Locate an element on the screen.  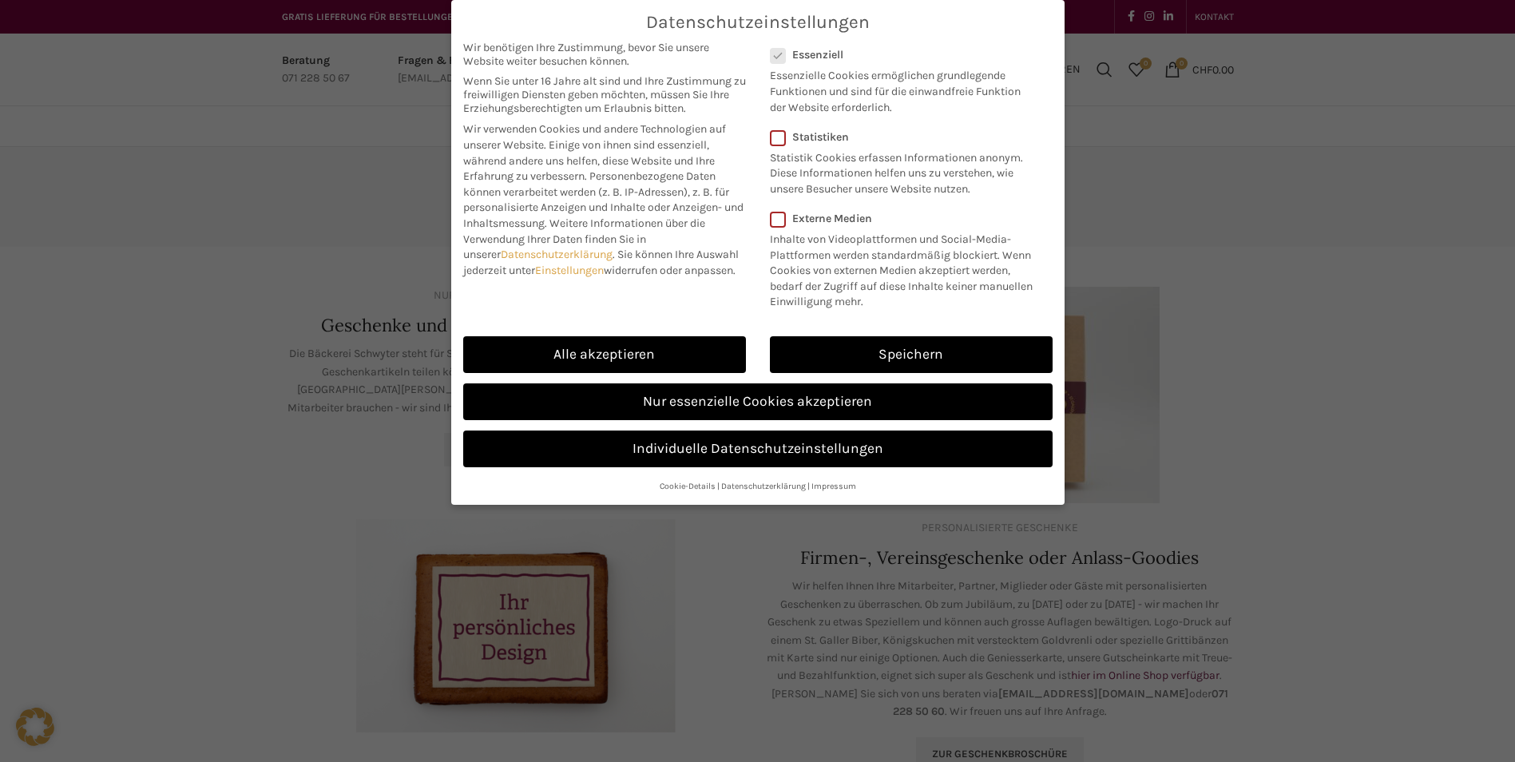
a: Nur essenzielle Cookies akzeptieren is located at coordinates (758, 402).